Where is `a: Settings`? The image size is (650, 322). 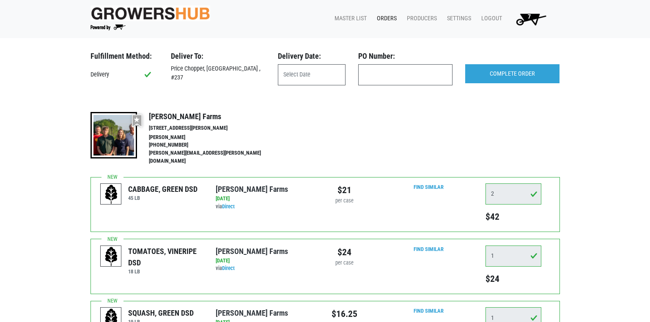
a: Settings is located at coordinates (457, 19).